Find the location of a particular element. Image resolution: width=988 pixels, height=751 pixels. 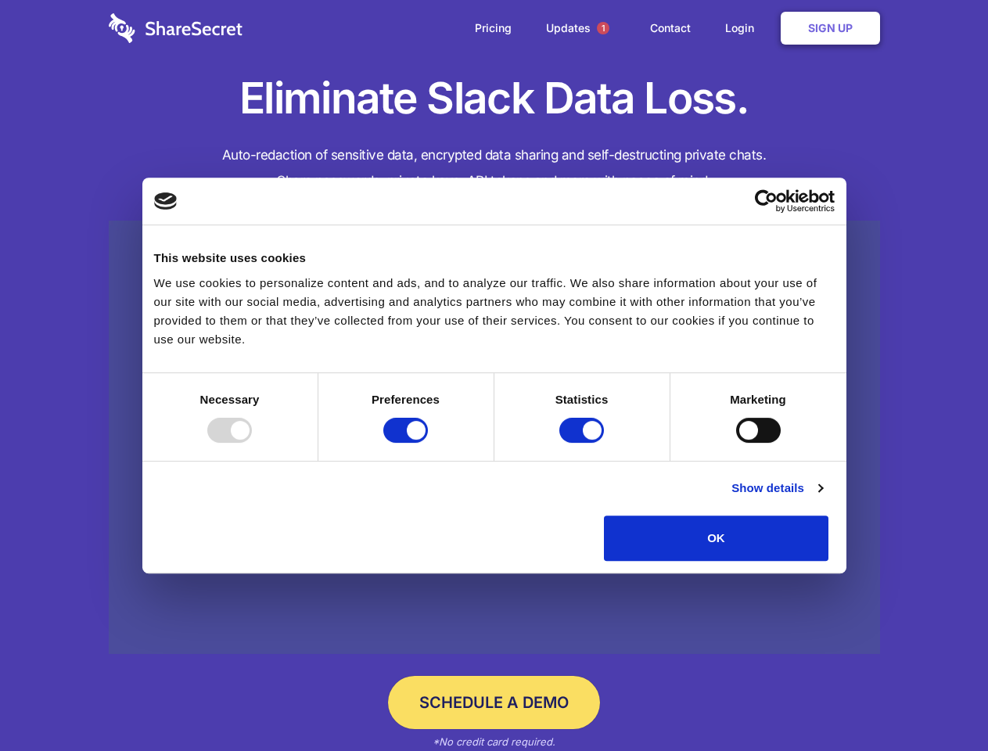

a: Schedule a Demo is located at coordinates (493, 702).